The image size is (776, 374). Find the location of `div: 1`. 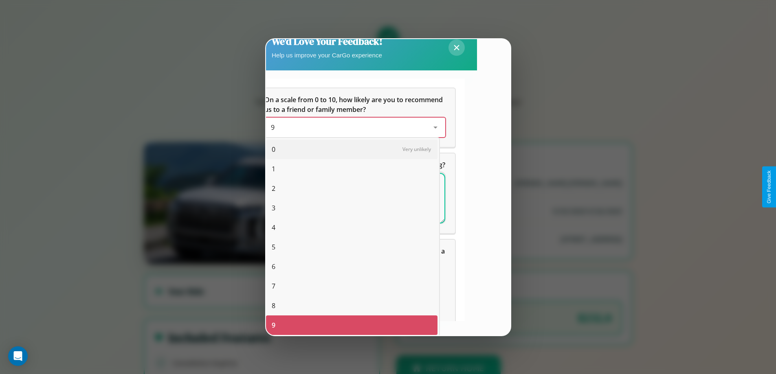

div: 1 is located at coordinates (352, 169).